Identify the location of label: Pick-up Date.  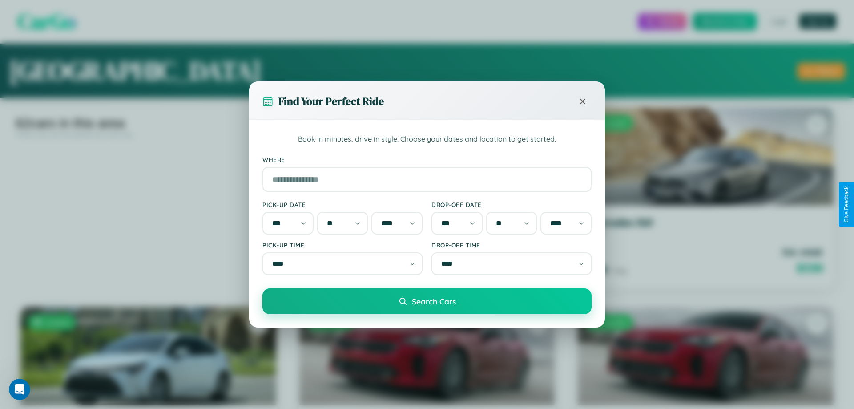
(342, 204).